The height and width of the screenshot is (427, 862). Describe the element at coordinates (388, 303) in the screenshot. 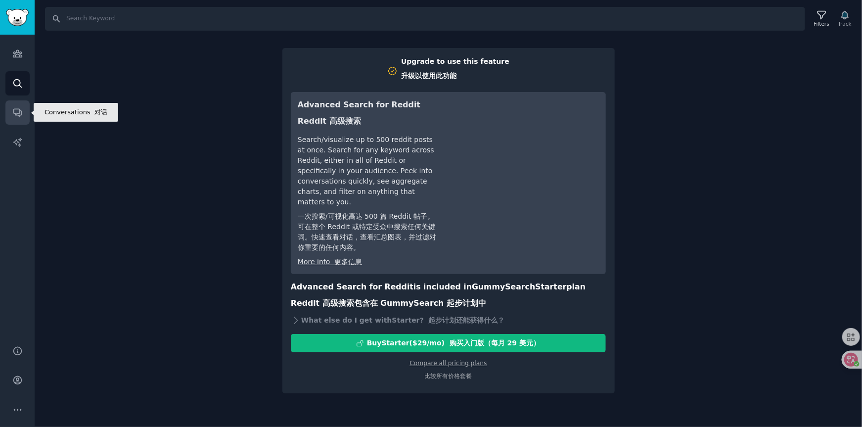

I see `font: Reddit 高级搜索包含在 GummySearch 起步计划中` at that location.